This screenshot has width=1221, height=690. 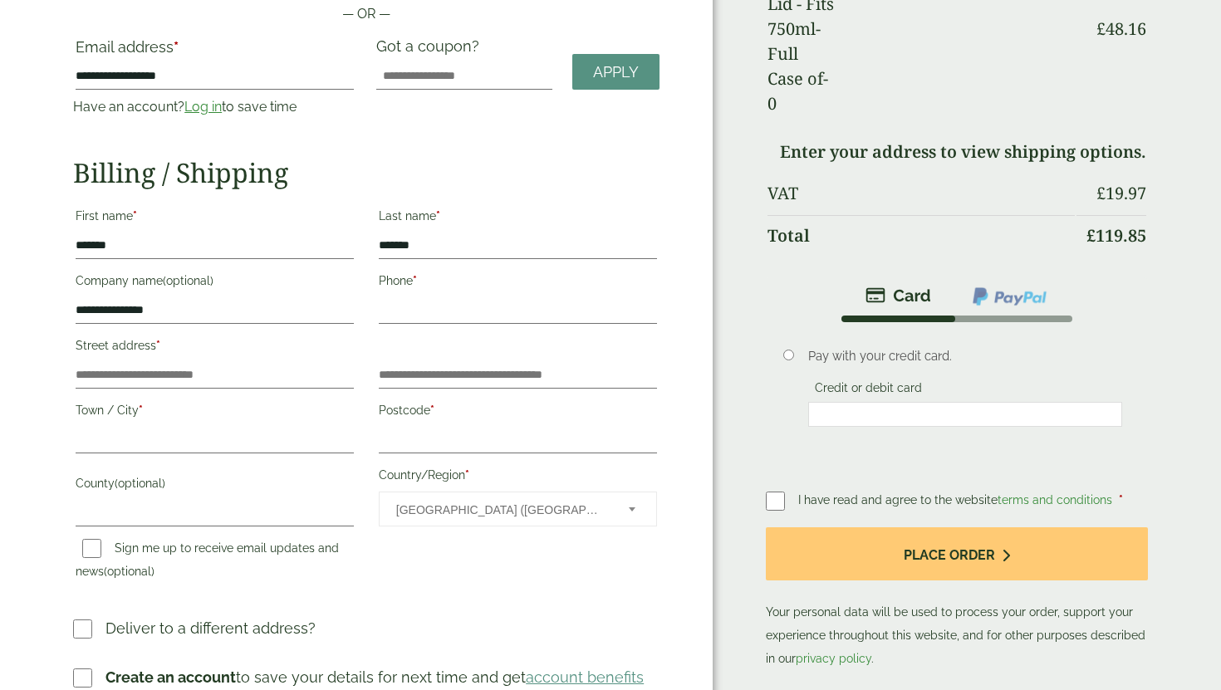 I want to click on th: VAT, so click(x=921, y=193).